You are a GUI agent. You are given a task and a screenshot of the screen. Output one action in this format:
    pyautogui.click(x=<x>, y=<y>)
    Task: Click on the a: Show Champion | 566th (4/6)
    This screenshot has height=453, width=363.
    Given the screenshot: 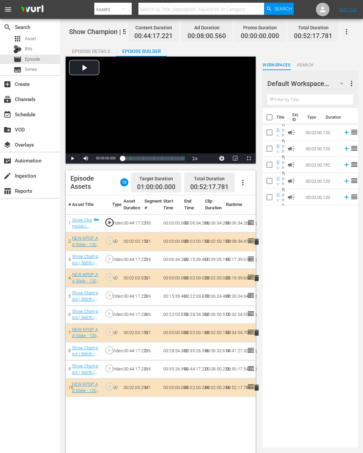 What is the action you would take?
    pyautogui.click(x=85, y=317)
    